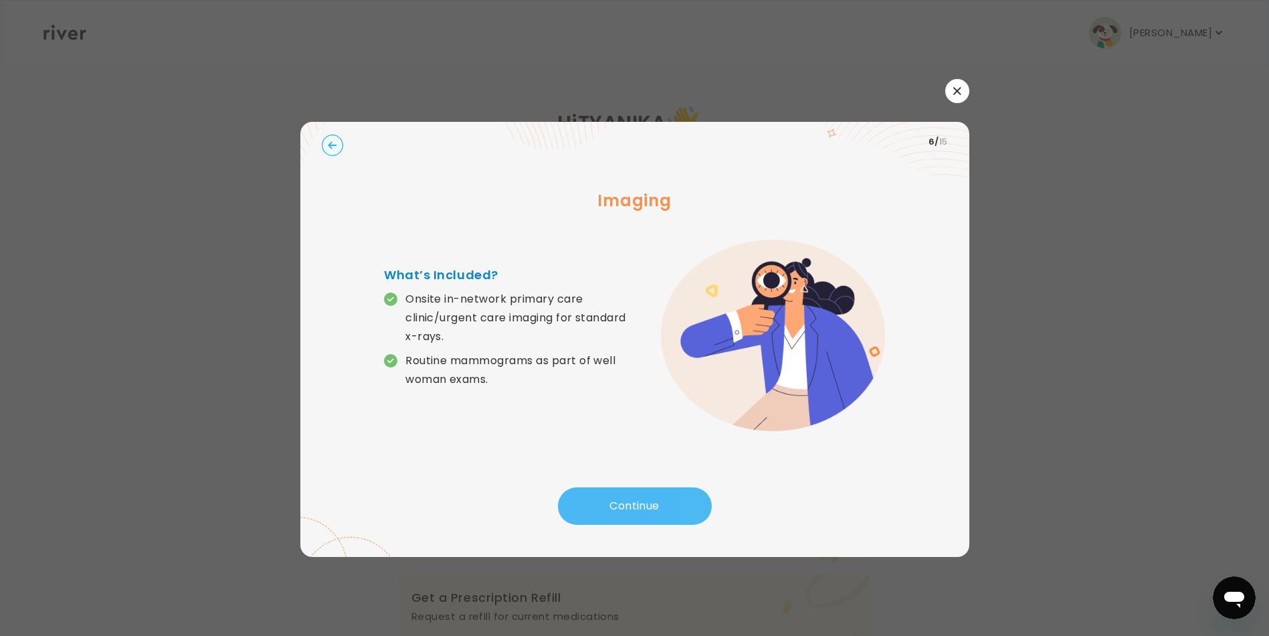  What do you see at coordinates (773, 335) in the screenshot?
I see `img: error graphic` at bounding box center [773, 335].